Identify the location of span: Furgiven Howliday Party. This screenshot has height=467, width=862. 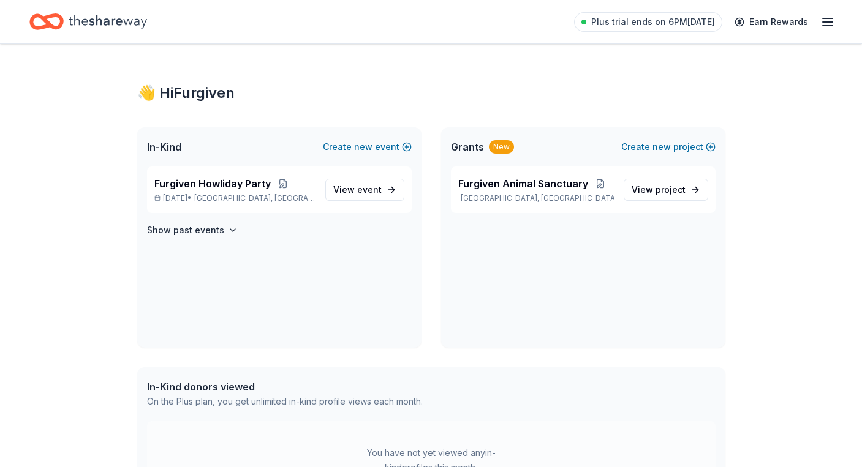
(213, 184).